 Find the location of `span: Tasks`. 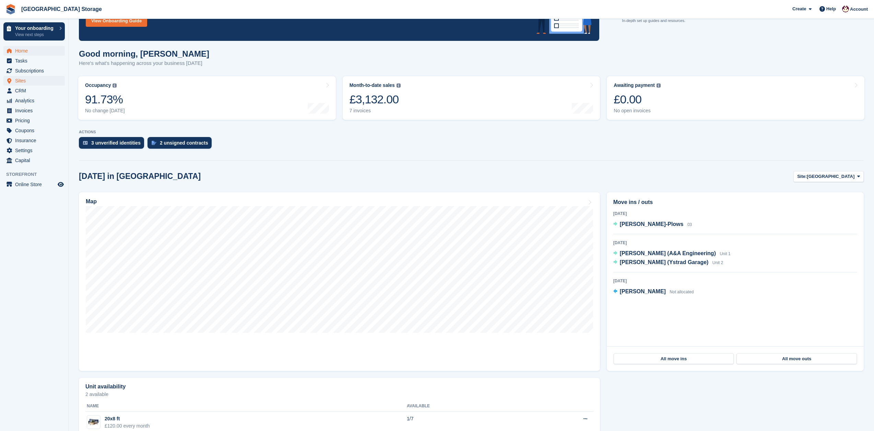

span: Tasks is located at coordinates (36, 61).